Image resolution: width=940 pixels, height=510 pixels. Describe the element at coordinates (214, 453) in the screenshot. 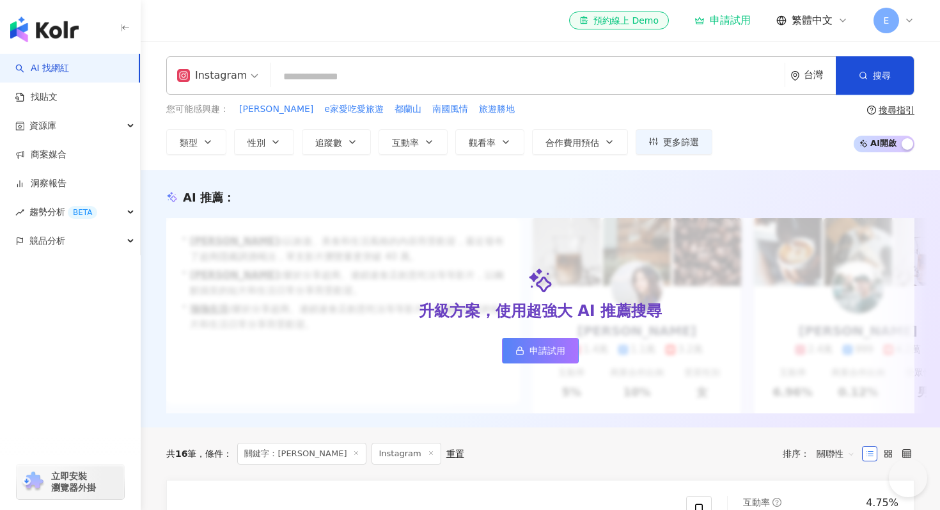

I see `span: 條件 ：` at that location.